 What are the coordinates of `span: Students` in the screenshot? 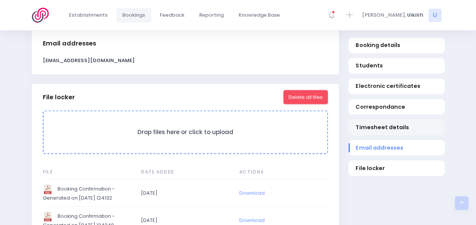 It's located at (396, 66).